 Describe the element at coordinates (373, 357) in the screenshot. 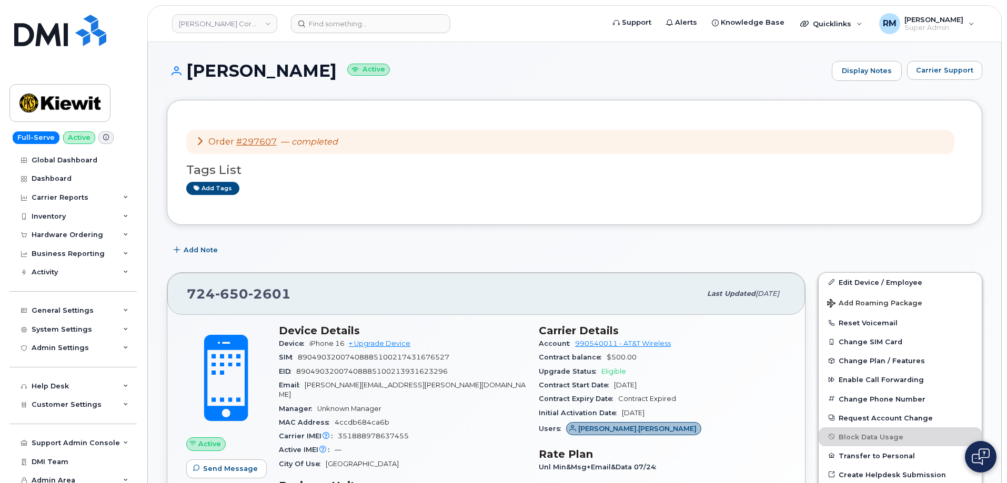

I see `span: 89049032007408885100217431676527` at that location.